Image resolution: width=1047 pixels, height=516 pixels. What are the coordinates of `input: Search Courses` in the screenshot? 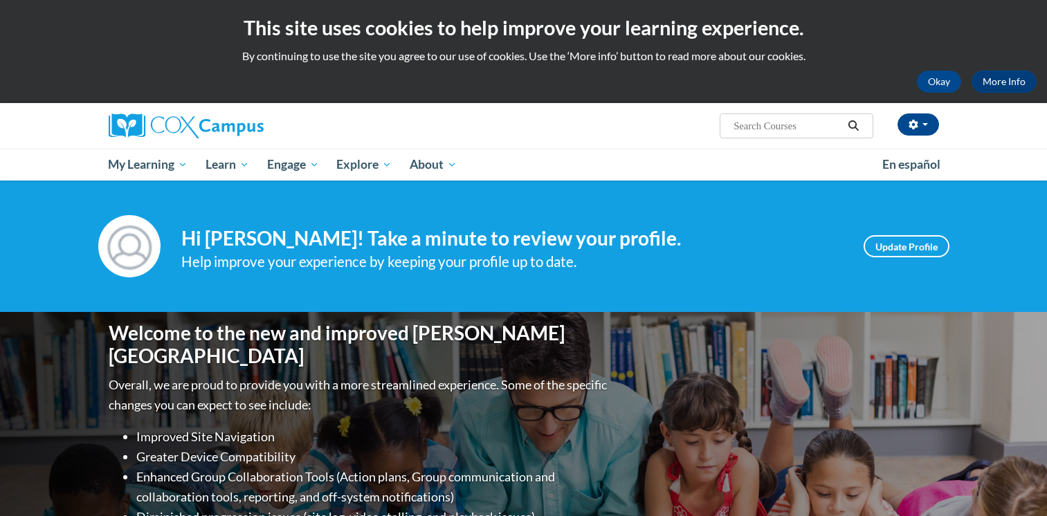 It's located at (787, 126).